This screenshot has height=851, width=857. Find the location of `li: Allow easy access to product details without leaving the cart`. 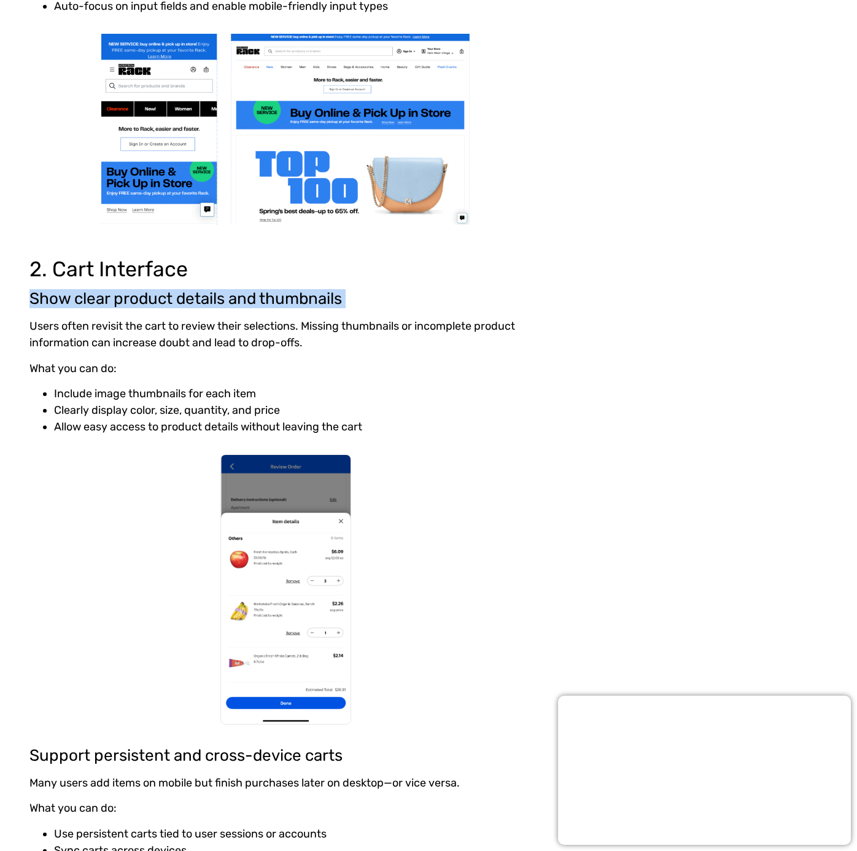

li: Allow easy access to product details without leaving the cart is located at coordinates (298, 427).